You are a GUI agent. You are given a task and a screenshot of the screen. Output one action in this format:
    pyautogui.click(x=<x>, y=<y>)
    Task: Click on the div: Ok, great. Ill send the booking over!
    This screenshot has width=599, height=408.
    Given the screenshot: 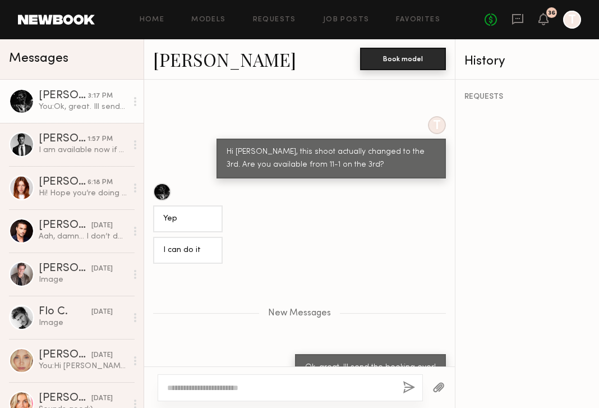 What is the action you would take?
    pyautogui.click(x=370, y=368)
    